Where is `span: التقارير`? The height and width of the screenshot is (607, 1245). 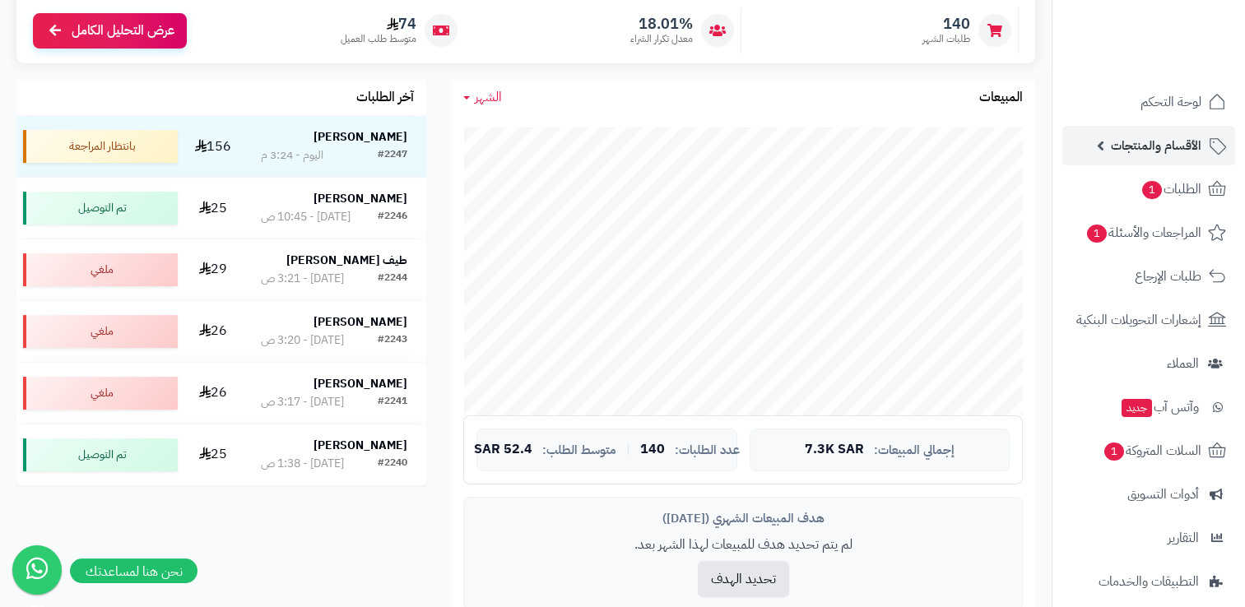
span: التقارير is located at coordinates (1184, 538).